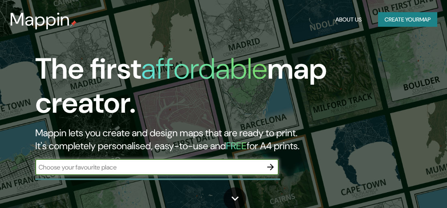 This screenshot has width=447, height=208. Describe the element at coordinates (40, 19) in the screenshot. I see `h3: Mappin` at that location.